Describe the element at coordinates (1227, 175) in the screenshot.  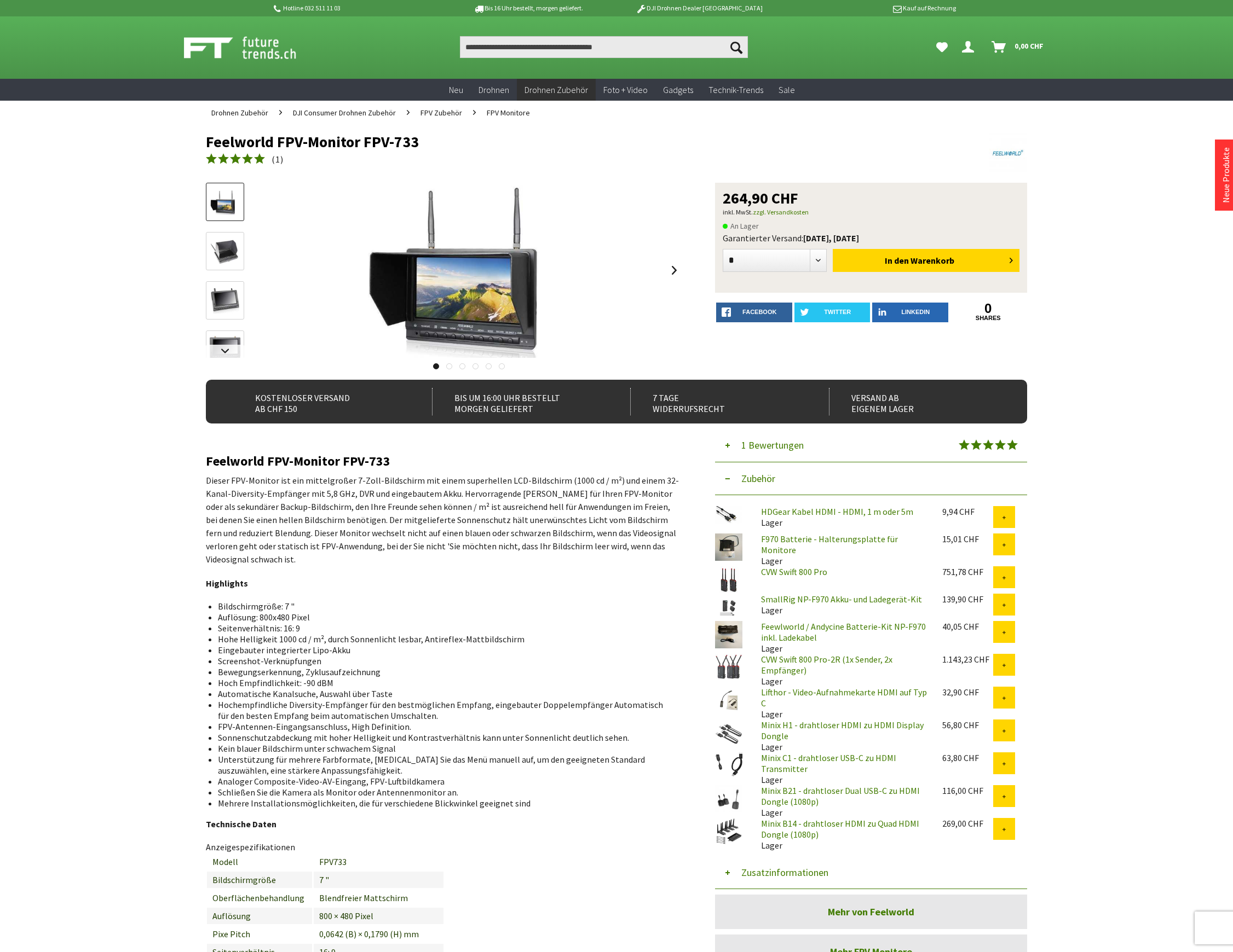
I see `a: Neue Produkte` at that location.